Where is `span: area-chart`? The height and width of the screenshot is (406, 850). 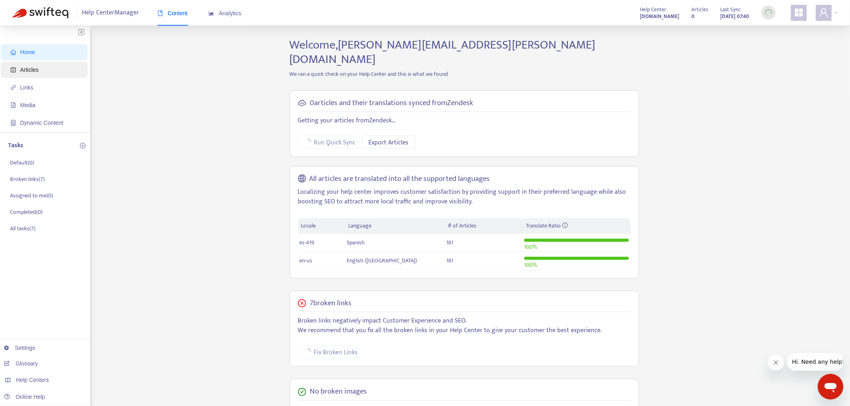 span: area-chart is located at coordinates (211, 13).